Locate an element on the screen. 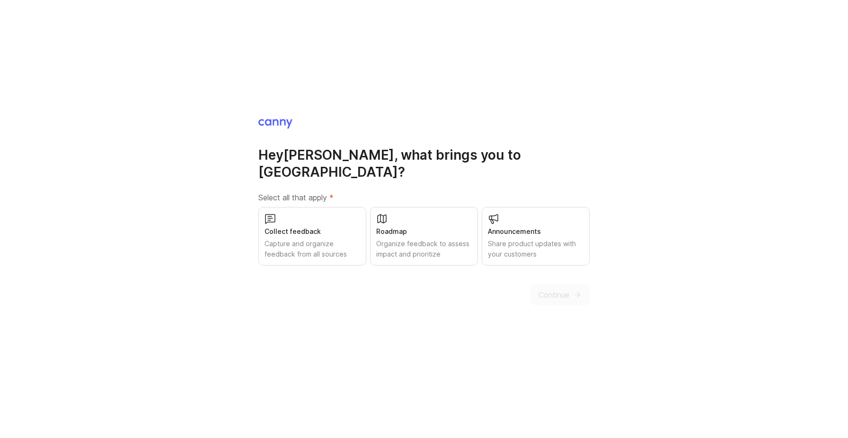  div: Share product updates with your customers is located at coordinates (535, 249).